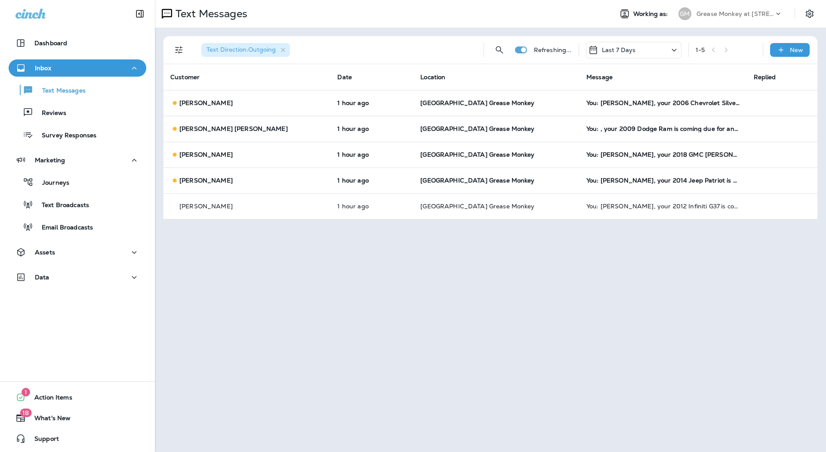  What do you see at coordinates (663, 206) in the screenshot?
I see `div: You: Lukis, your 2012 Infiniti G37 is coming due for an oil change. Drive-ups always welcome or m...` at bounding box center [663, 206].